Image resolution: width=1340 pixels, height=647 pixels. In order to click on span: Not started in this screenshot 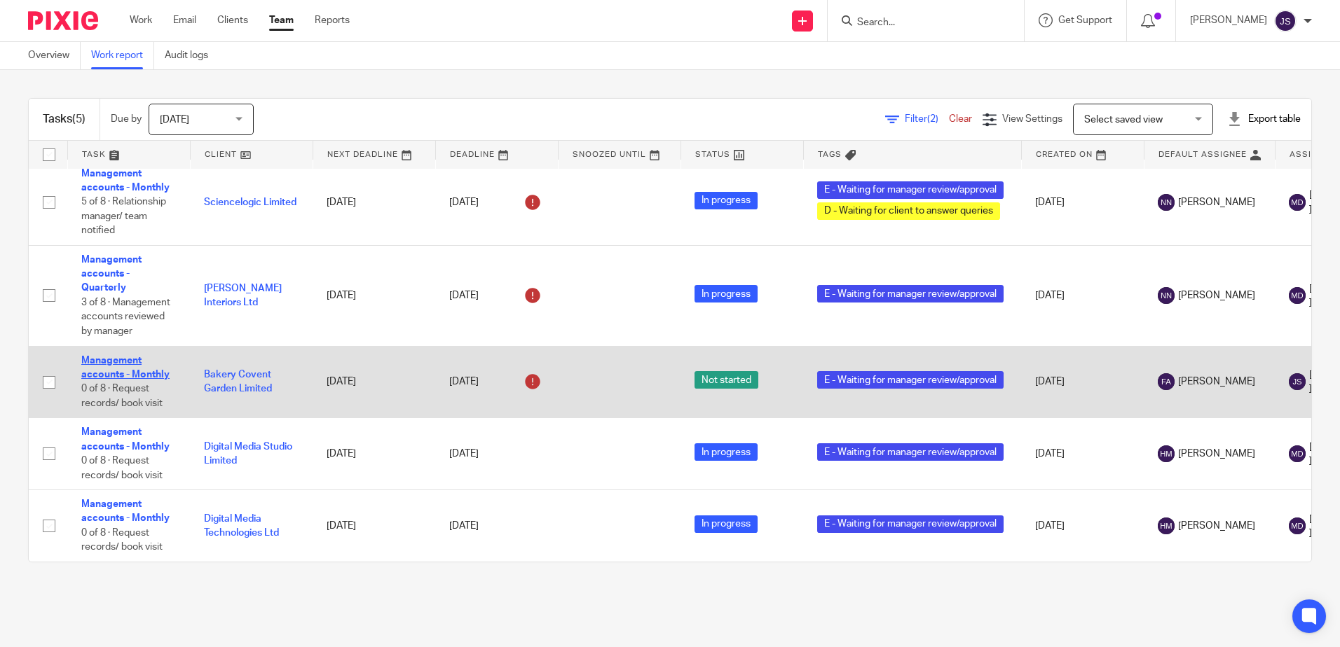, I will do `click(726, 380)`.